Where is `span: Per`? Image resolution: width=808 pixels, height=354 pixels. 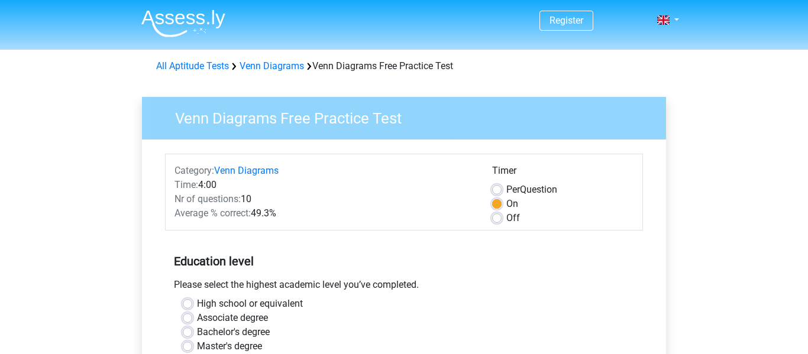 span: Per is located at coordinates (513, 189).